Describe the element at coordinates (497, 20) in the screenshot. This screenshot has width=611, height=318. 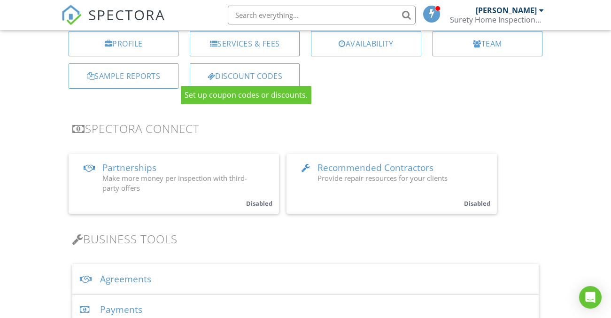
I see `div: Surety Home Inspections, LLC` at that location.